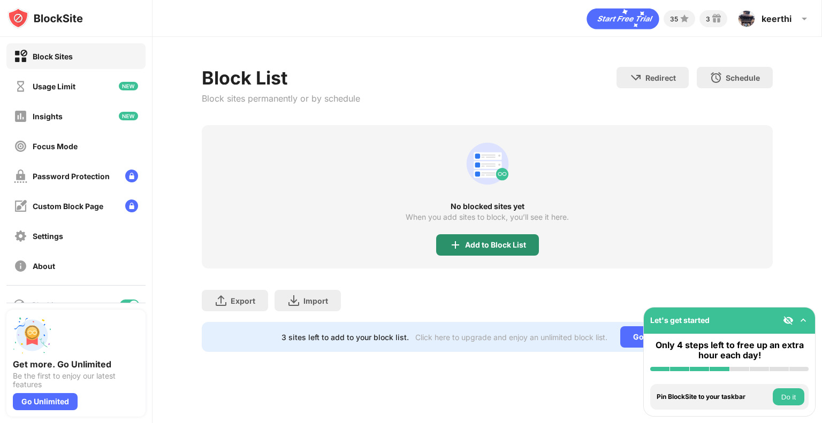 This screenshot has width=822, height=423. I want to click on div: Import, so click(316, 301).